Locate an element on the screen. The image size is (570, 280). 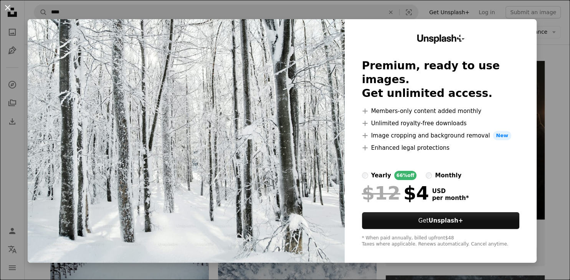
button: GetUnsplash+ is located at coordinates (440, 221).